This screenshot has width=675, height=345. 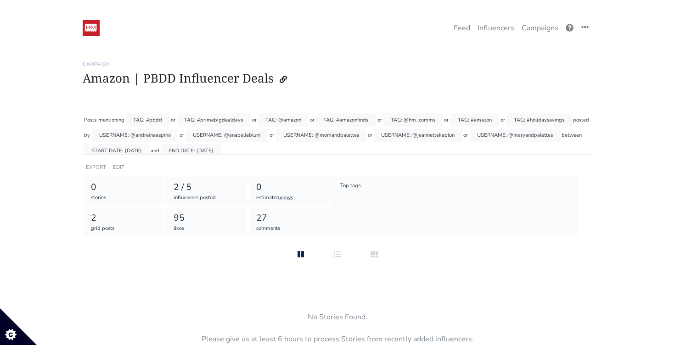 I want to click on div: Top tags:, so click(x=351, y=186).